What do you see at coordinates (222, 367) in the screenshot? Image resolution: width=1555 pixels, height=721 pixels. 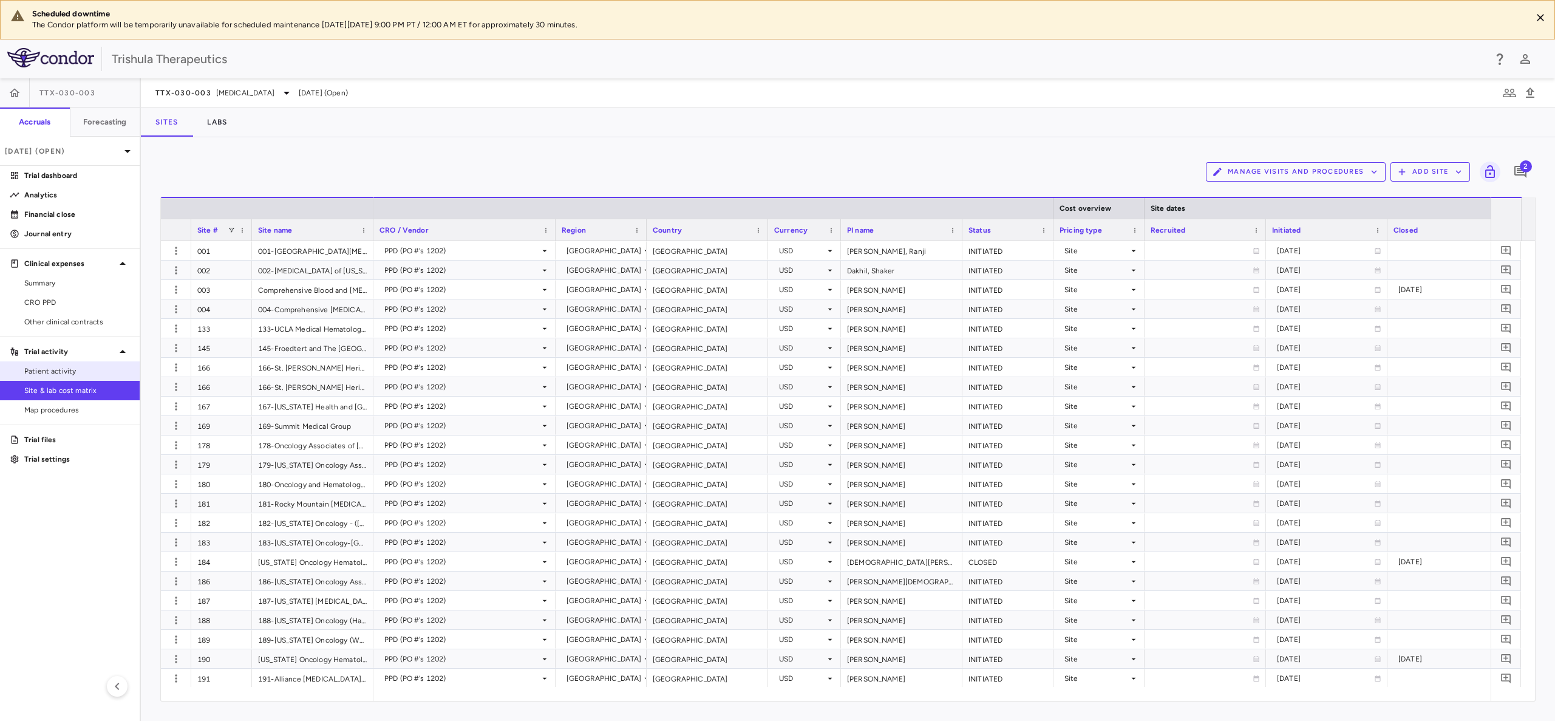 I see `div: 166` at bounding box center [222, 367].